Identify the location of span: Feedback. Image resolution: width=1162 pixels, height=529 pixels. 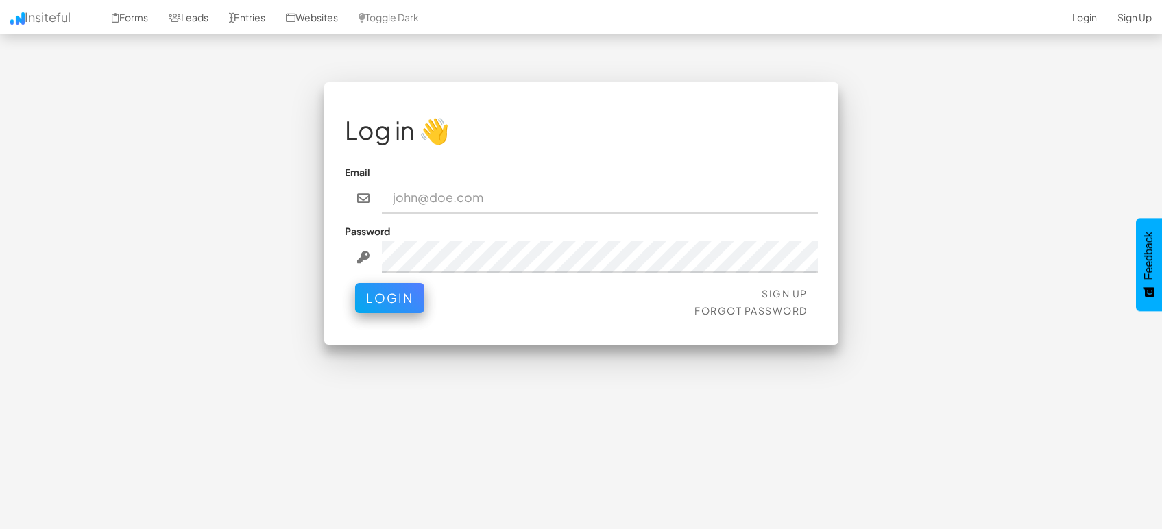
(1149, 256).